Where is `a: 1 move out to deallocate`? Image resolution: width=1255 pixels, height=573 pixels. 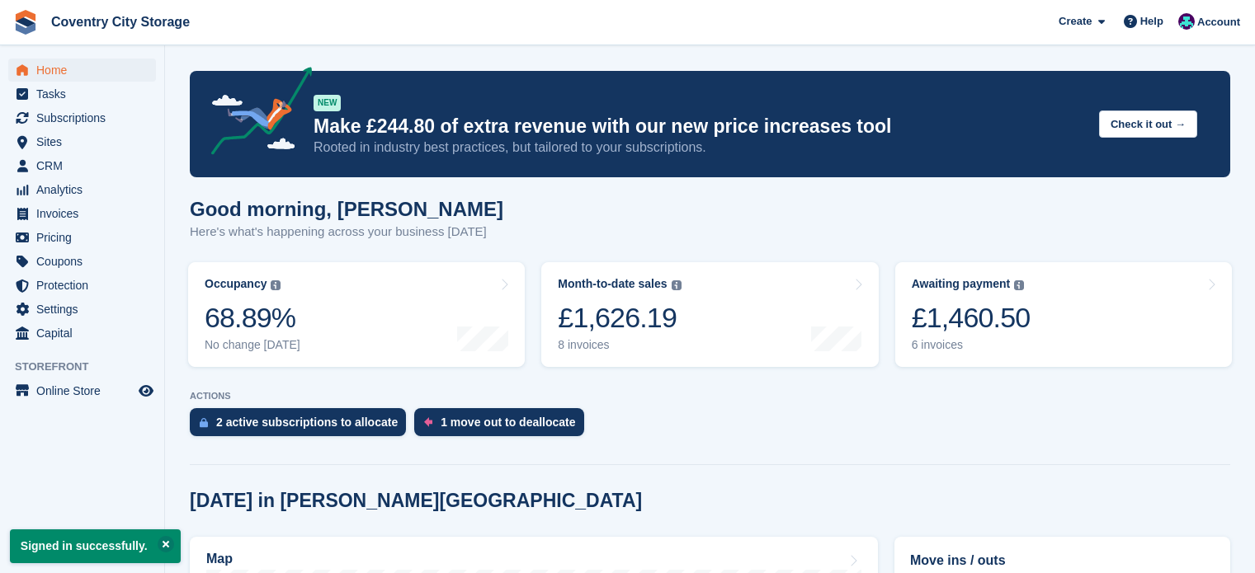
a: 1 move out to deallocate is located at coordinates (502, 426).